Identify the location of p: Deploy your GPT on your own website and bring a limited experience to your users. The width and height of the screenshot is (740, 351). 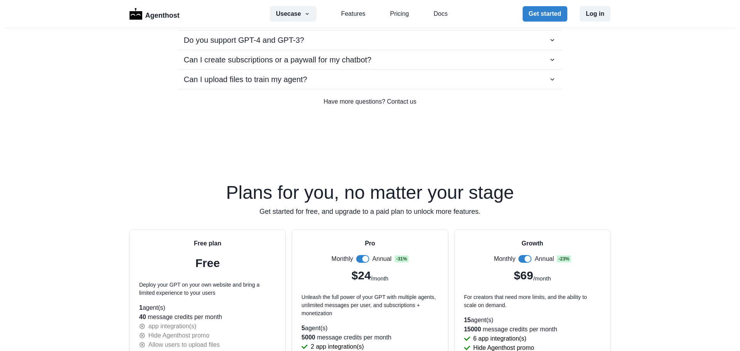
(207, 289).